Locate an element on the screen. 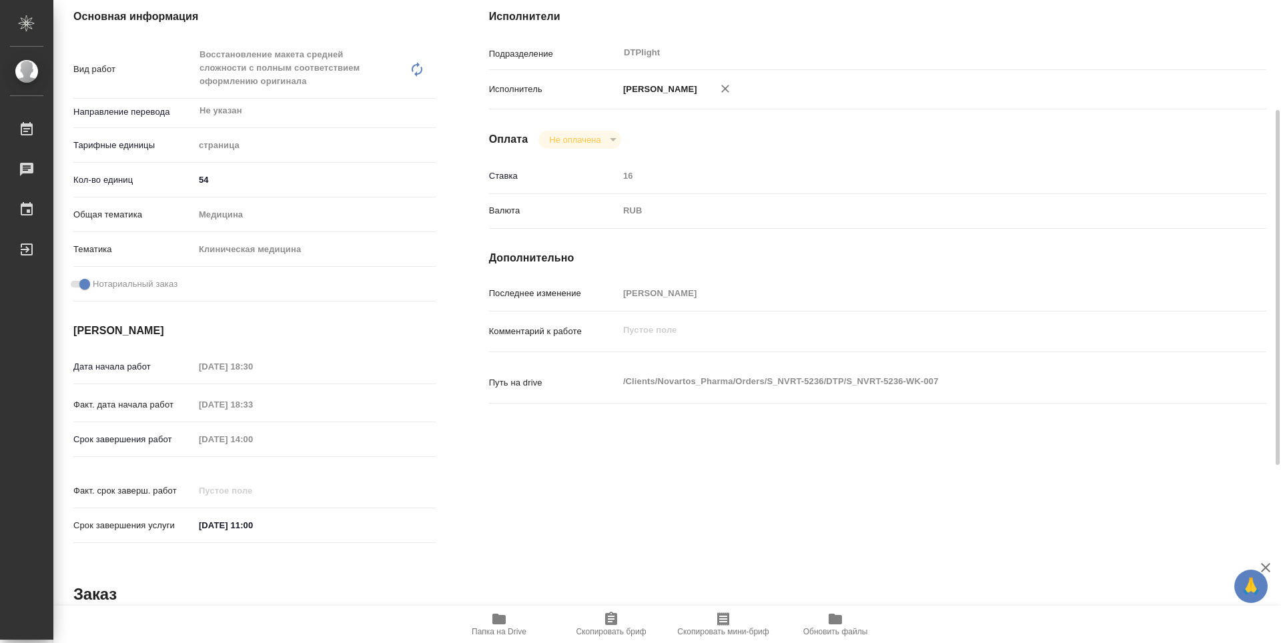 The width and height of the screenshot is (1281, 643). p: Тематика is located at coordinates (133, 250).